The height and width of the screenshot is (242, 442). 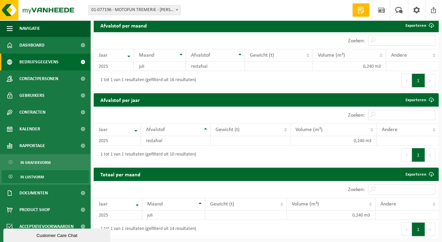 I want to click on span: Rapportage, so click(x=32, y=146).